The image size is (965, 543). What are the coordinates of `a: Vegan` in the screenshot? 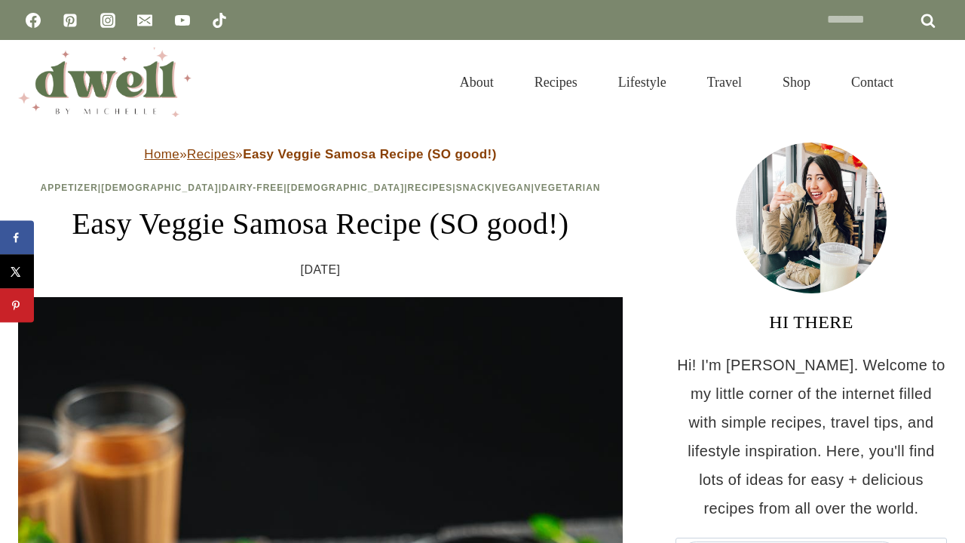 It's located at (513, 188).